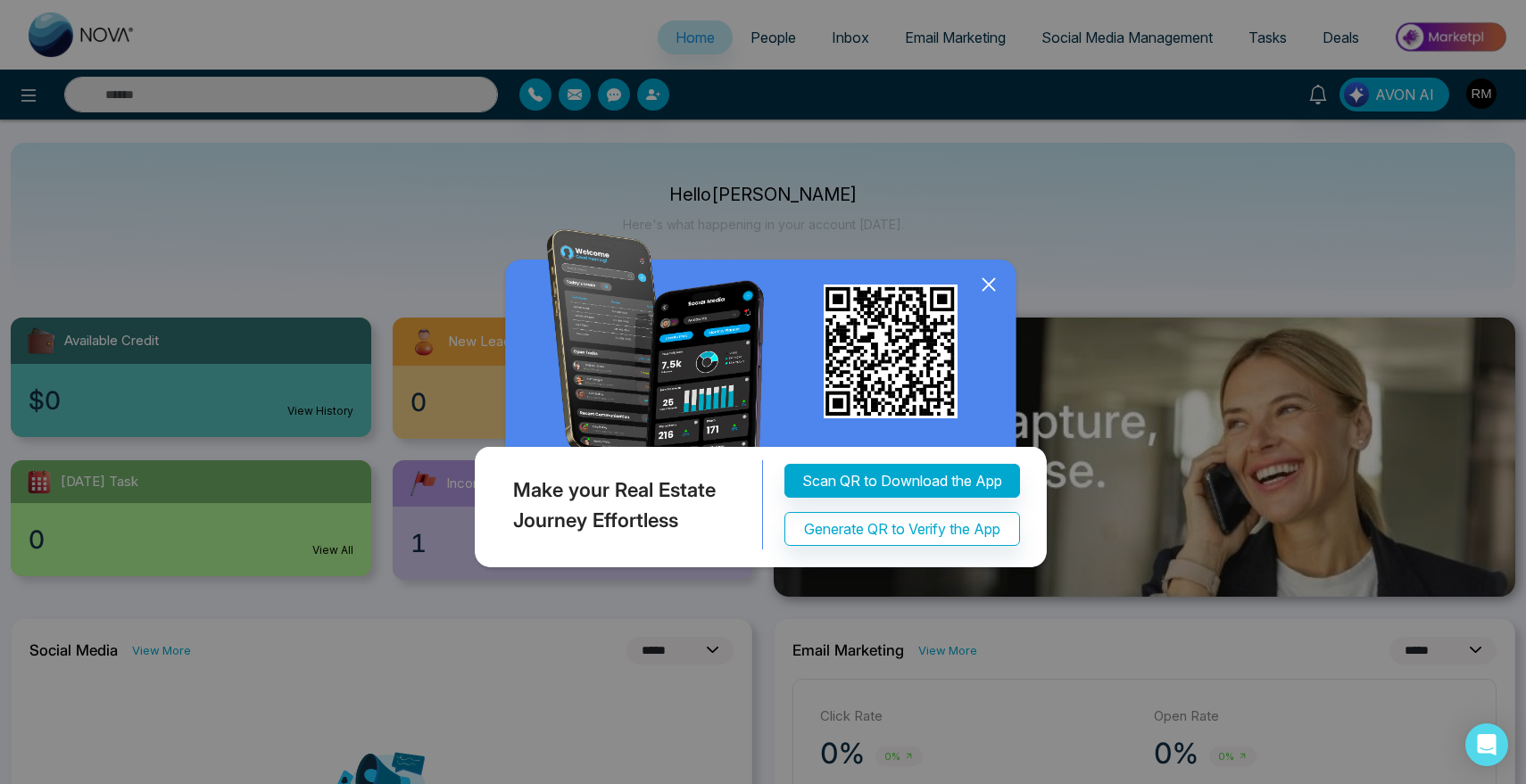  Describe the element at coordinates (902, 481) in the screenshot. I see `button: Scan QR to Download the App` at that location.